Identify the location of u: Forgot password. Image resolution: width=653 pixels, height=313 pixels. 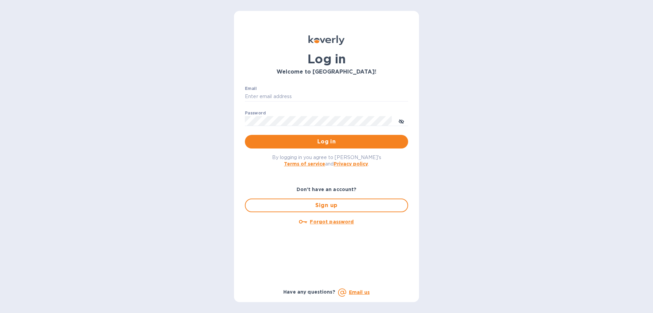
(332, 222).